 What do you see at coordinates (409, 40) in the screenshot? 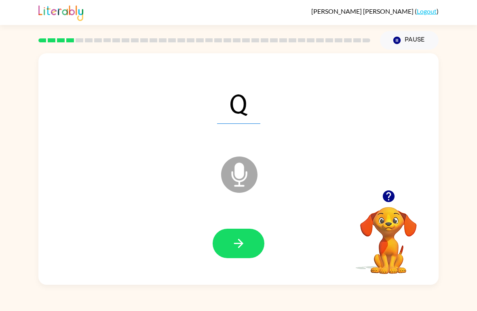
I see `button: Pause` at bounding box center [409, 40].